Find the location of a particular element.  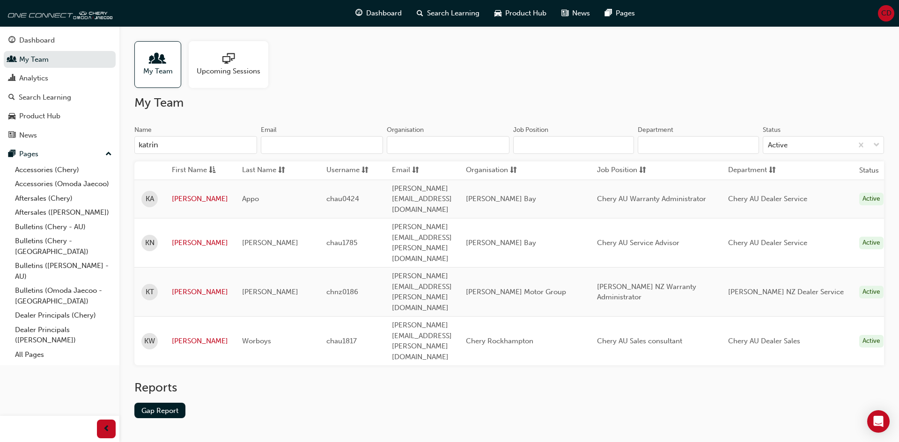

a: Dashboard is located at coordinates (59, 40).